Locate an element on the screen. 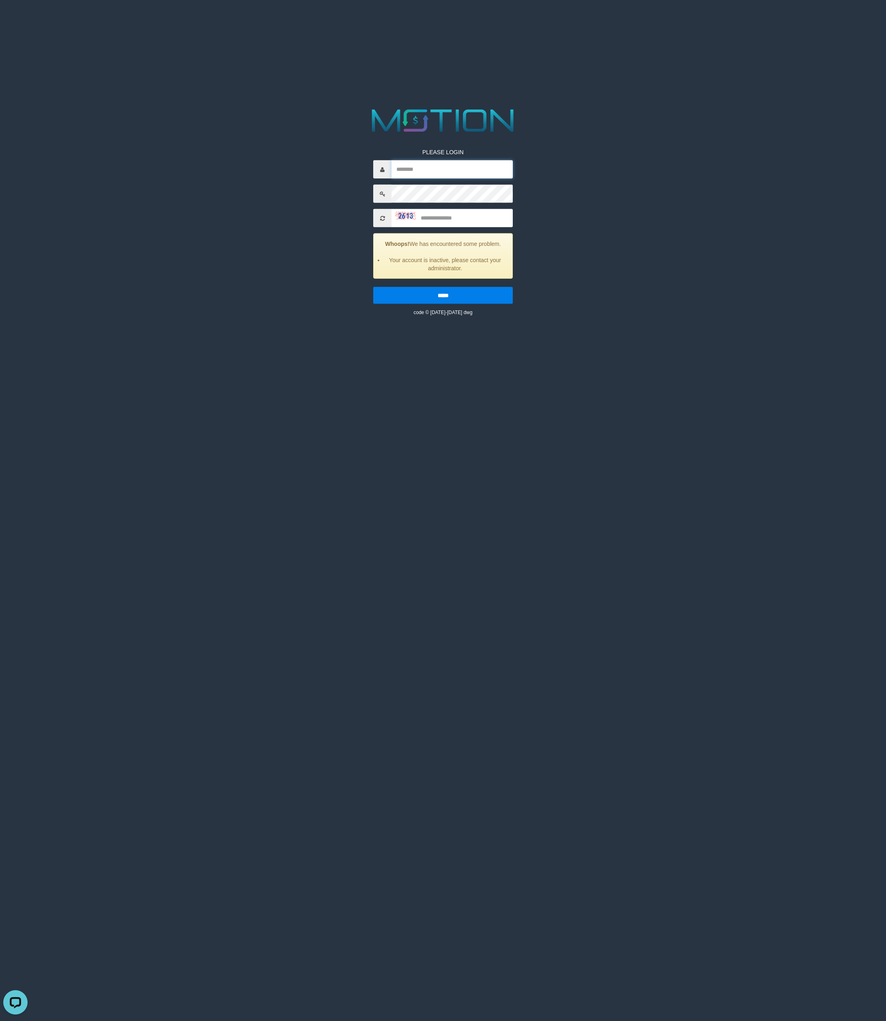  button: Open LiveChat chat widget is located at coordinates (15, 15).